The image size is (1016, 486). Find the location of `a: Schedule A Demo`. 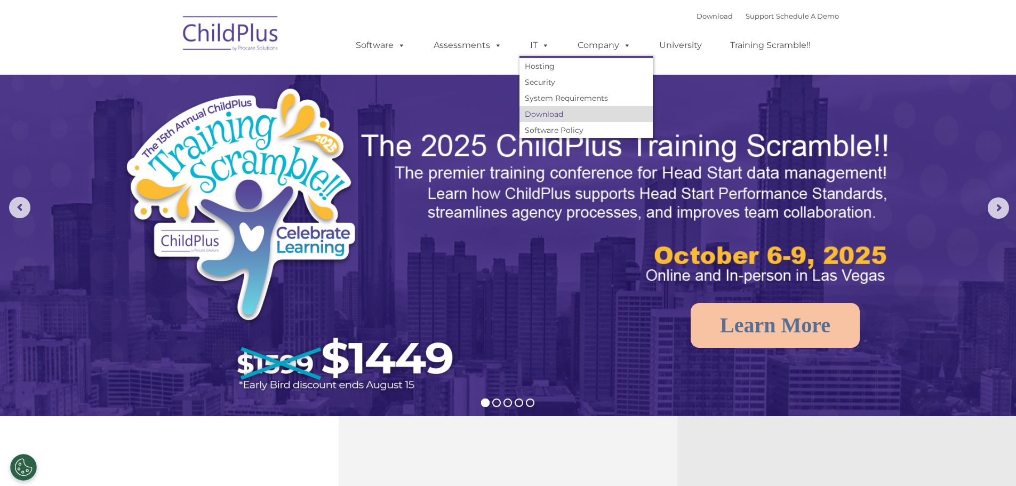

a: Schedule A Demo is located at coordinates (808, 16).